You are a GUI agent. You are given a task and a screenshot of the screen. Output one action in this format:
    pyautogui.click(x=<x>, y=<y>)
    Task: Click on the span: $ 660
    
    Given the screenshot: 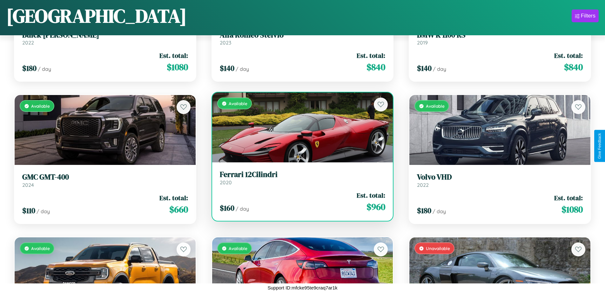 What is the action you would take?
    pyautogui.click(x=179, y=209)
    